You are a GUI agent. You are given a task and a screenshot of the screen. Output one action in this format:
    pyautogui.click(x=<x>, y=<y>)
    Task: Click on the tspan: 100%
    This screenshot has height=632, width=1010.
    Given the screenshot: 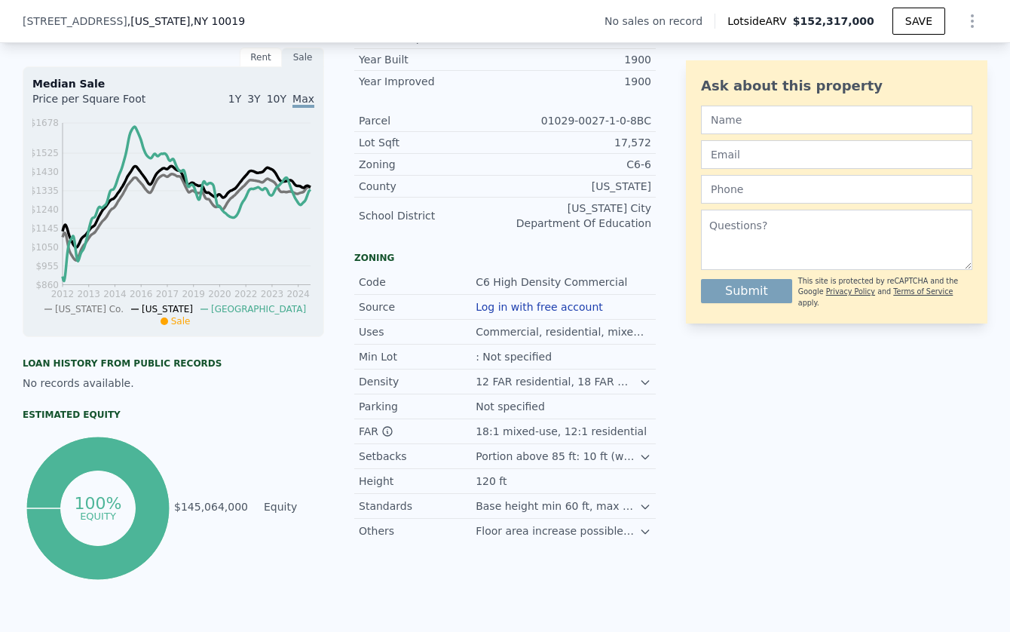 What is the action you would take?
    pyautogui.click(x=98, y=503)
    